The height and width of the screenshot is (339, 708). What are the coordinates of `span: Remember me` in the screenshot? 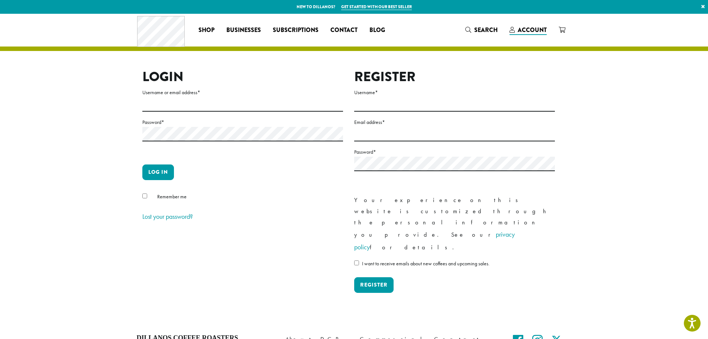 It's located at (172, 196).